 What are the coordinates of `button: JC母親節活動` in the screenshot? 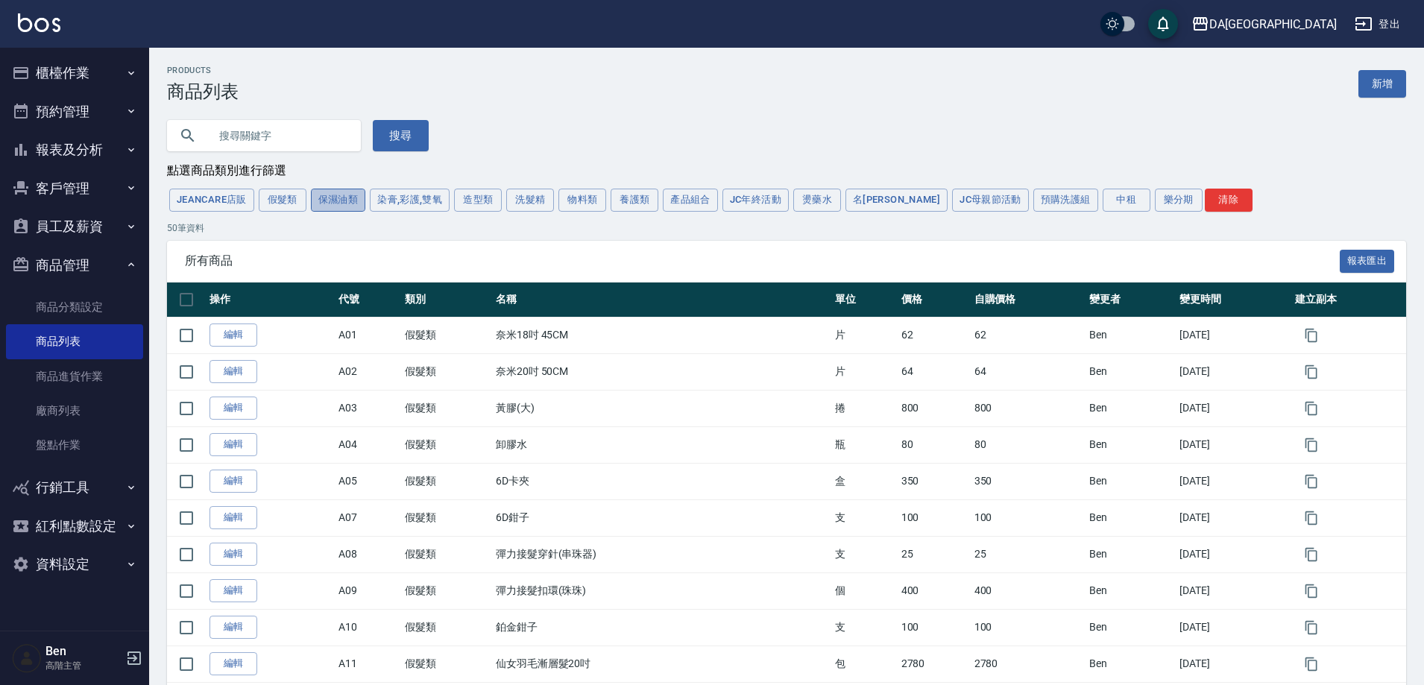 It's located at (990, 200).